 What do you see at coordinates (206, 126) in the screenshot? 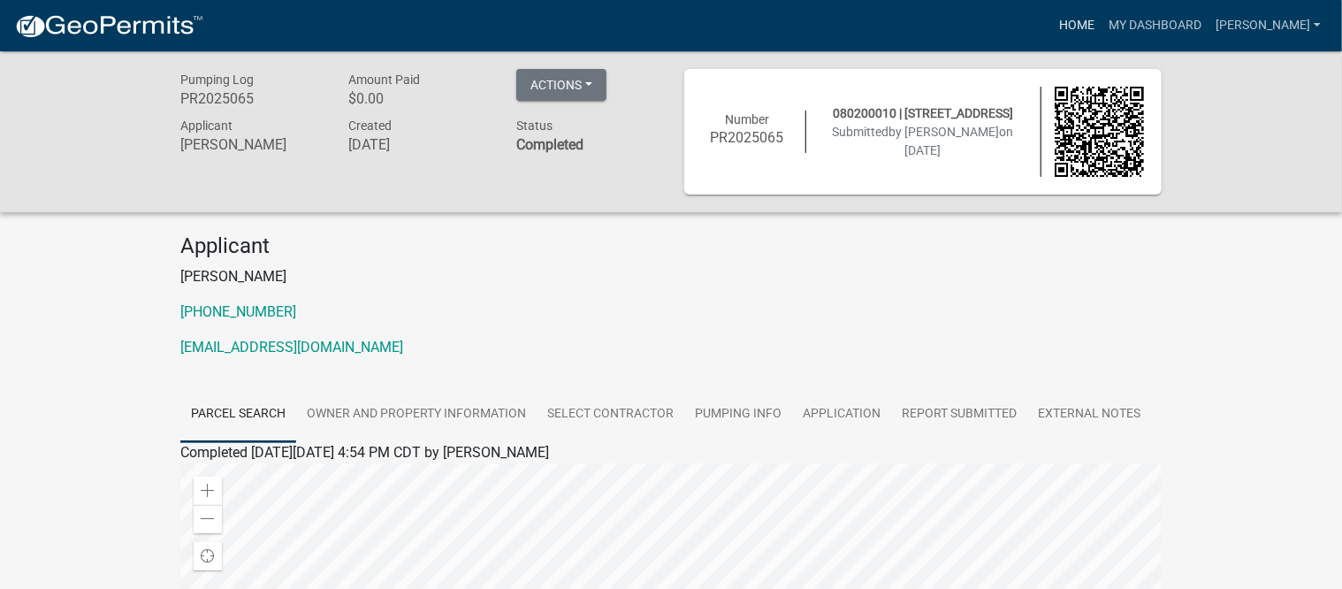
I see `span: Applicant` at bounding box center [206, 126].